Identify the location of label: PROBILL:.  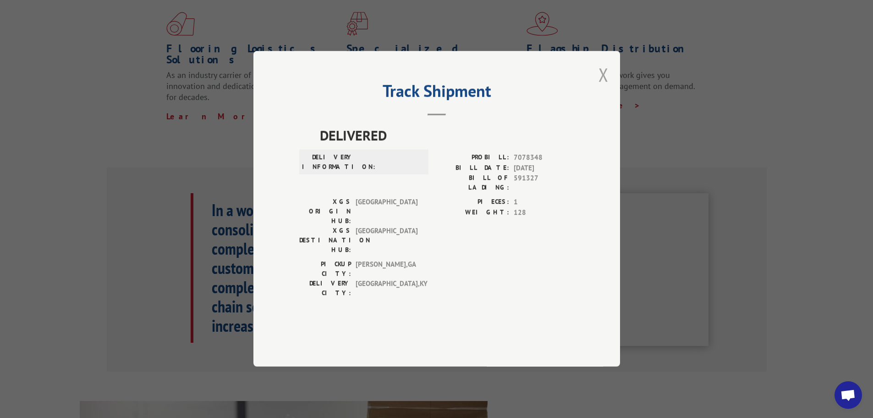
(473, 158).